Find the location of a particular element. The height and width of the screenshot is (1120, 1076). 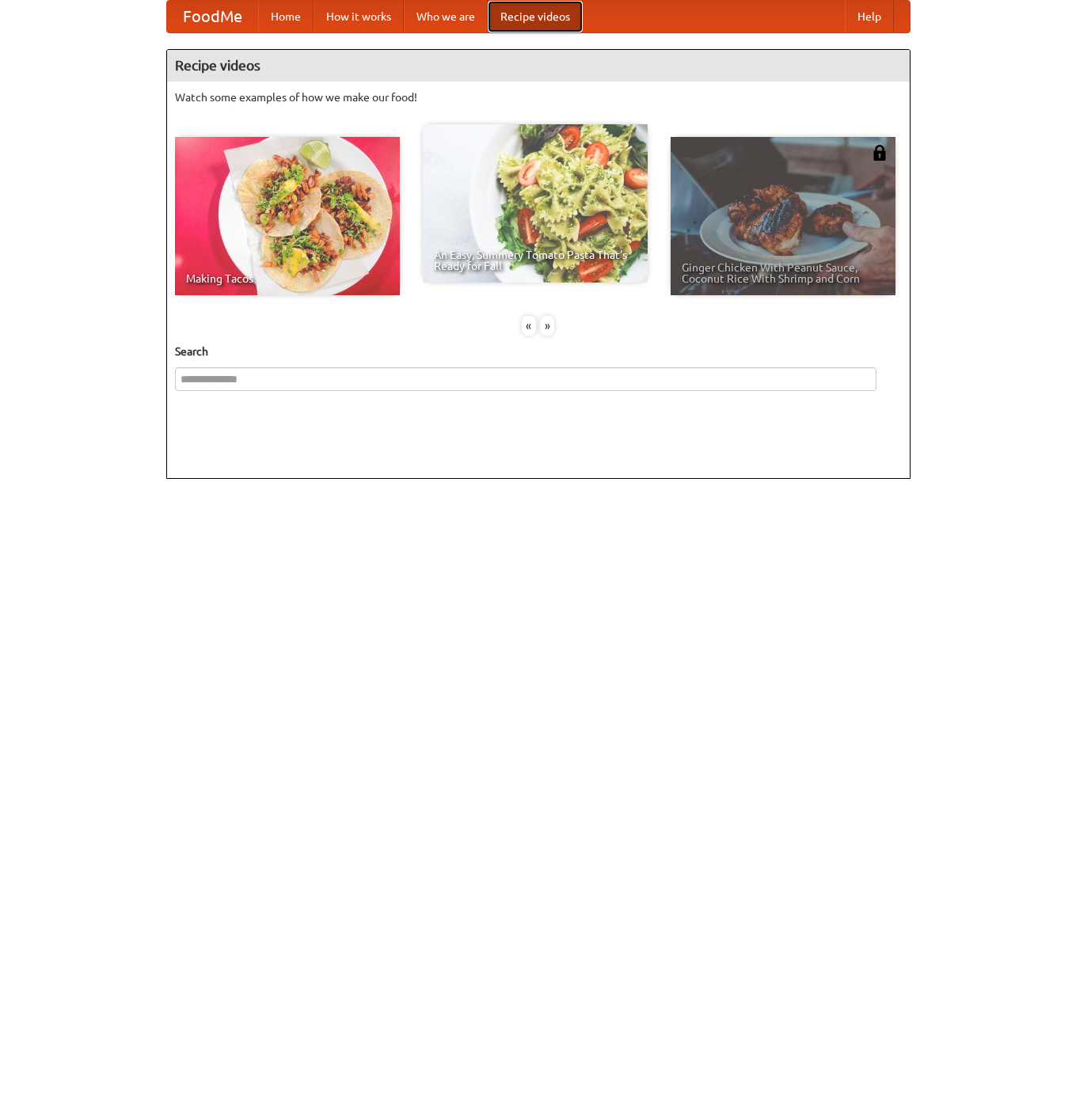

a: Home is located at coordinates (286, 17).